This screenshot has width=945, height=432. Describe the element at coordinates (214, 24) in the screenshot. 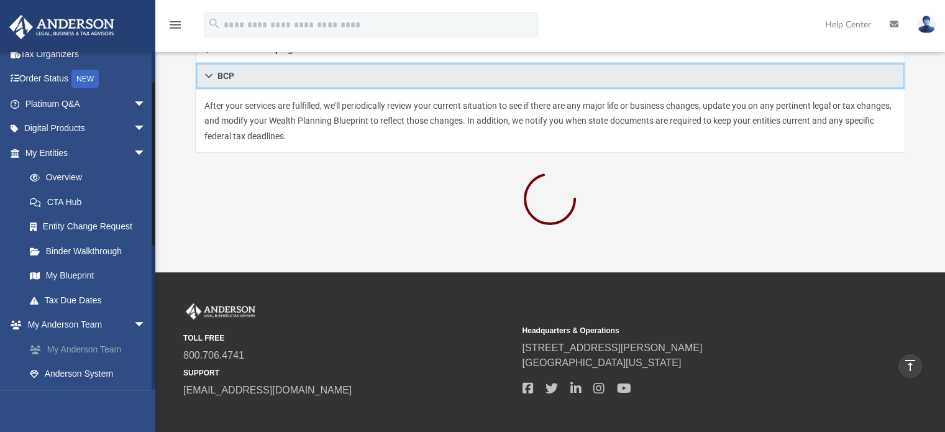

I see `i: search` at that location.